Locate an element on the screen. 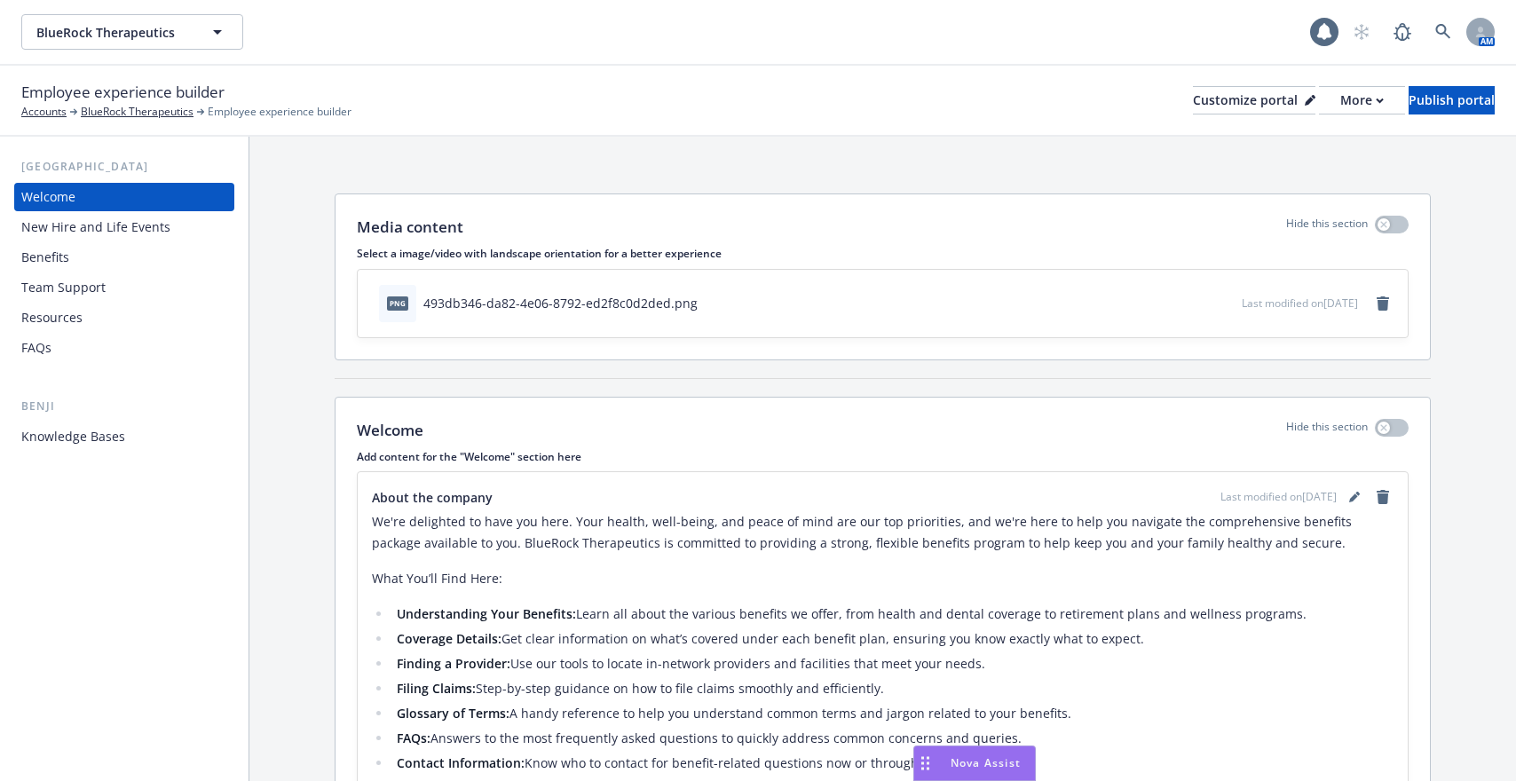  li: Step-by-step guidance on how to file claims smoothly and efficiently. is located at coordinates (892, 689).